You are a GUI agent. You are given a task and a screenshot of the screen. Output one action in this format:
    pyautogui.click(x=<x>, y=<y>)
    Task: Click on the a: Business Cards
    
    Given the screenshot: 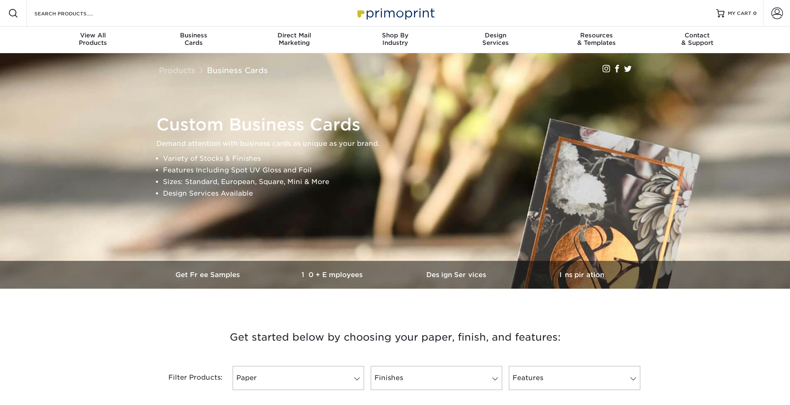 What is the action you would take?
    pyautogui.click(x=237, y=70)
    